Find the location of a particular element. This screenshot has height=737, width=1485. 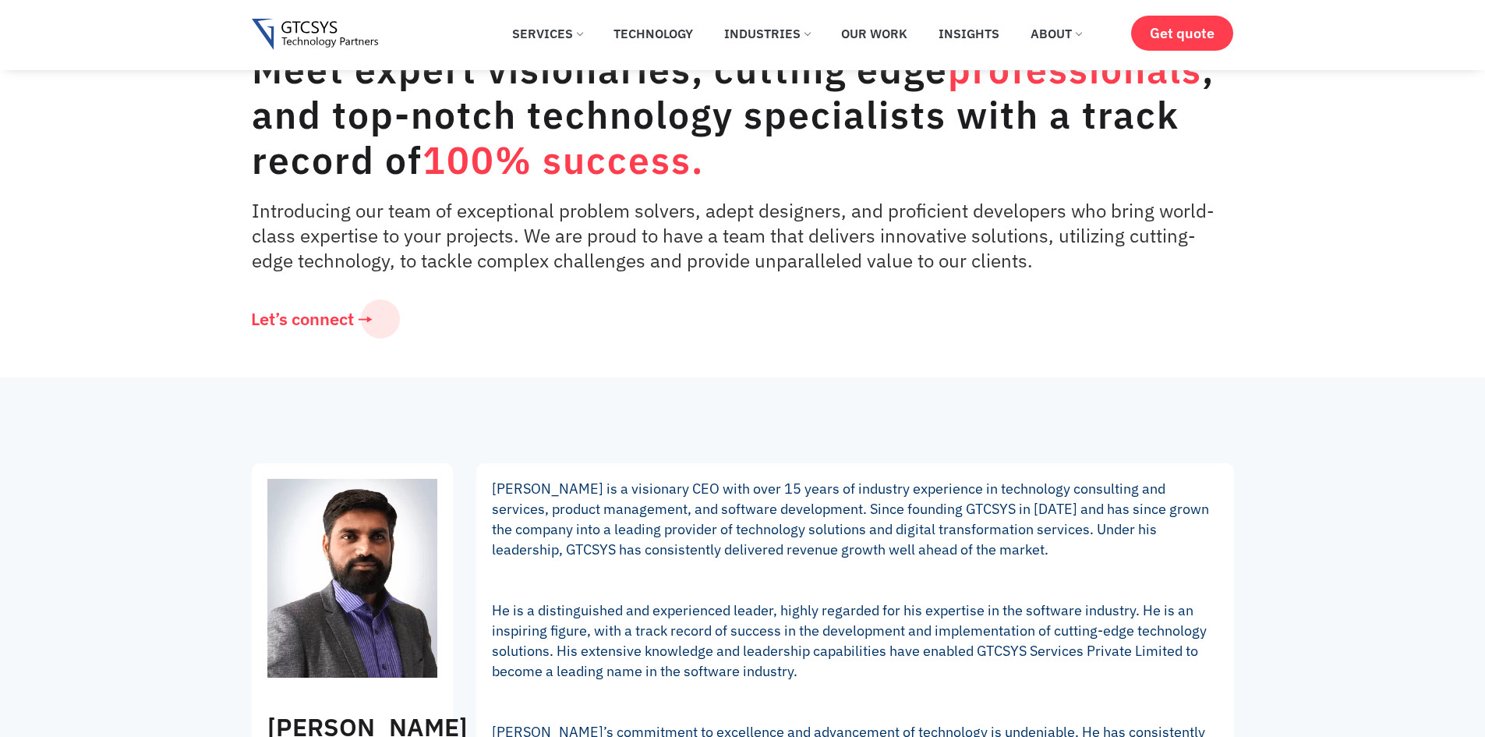

span: Let’s connect is located at coordinates (302, 319).